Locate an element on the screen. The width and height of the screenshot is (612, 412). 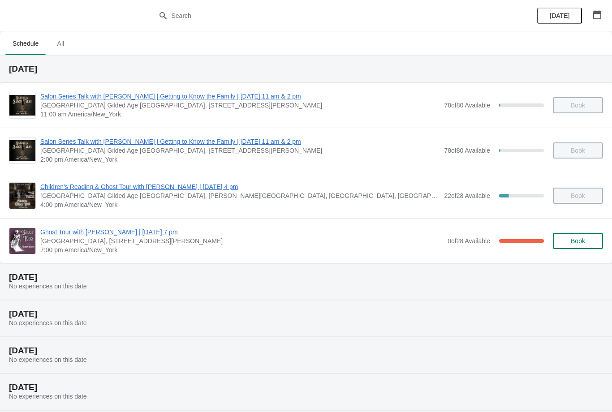
span: Schedule is located at coordinates (26, 43).